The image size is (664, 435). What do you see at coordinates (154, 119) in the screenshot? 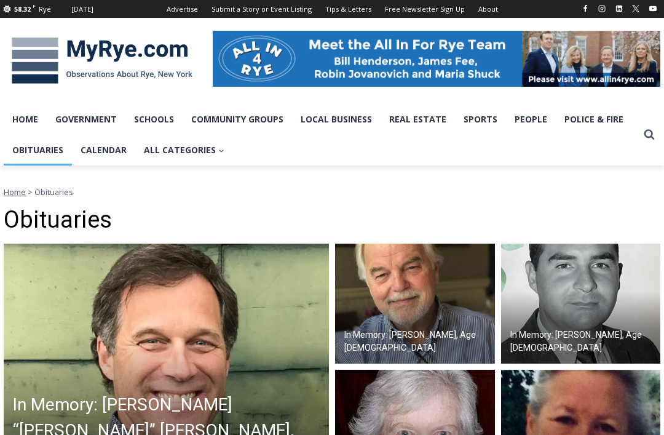
I see `a: Schools` at bounding box center [154, 119].